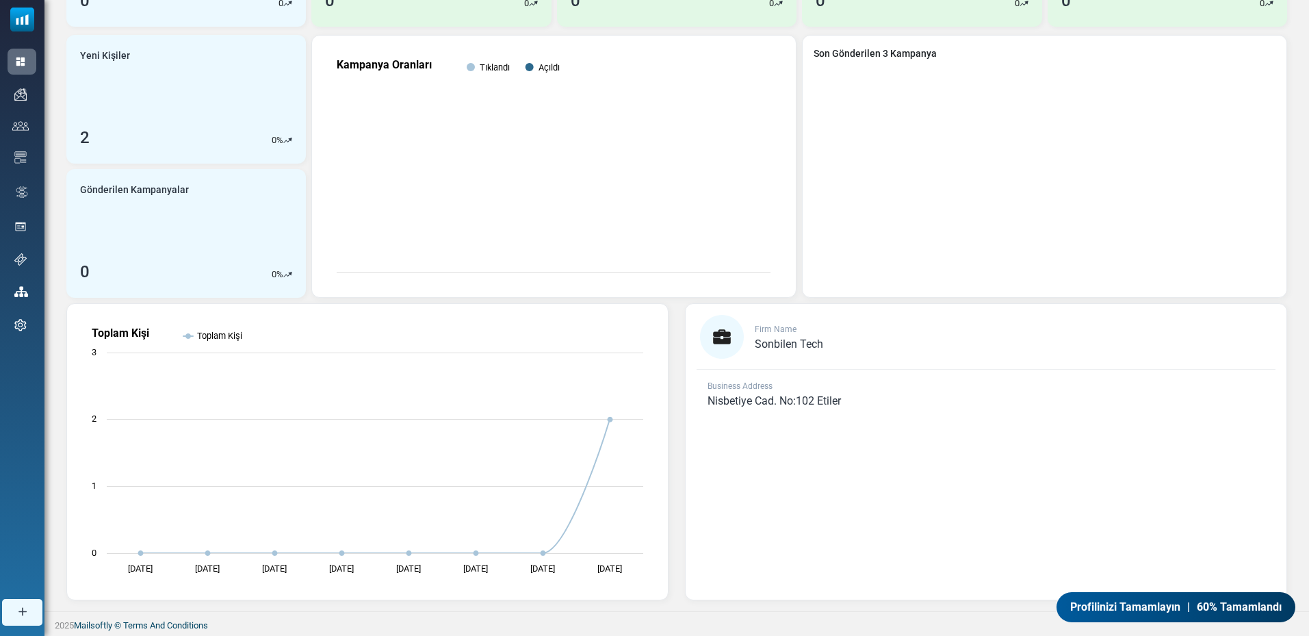 The image size is (1309, 636). Describe the element at coordinates (134, 190) in the screenshot. I see `span: Gönderilen Kampanyalar` at that location.